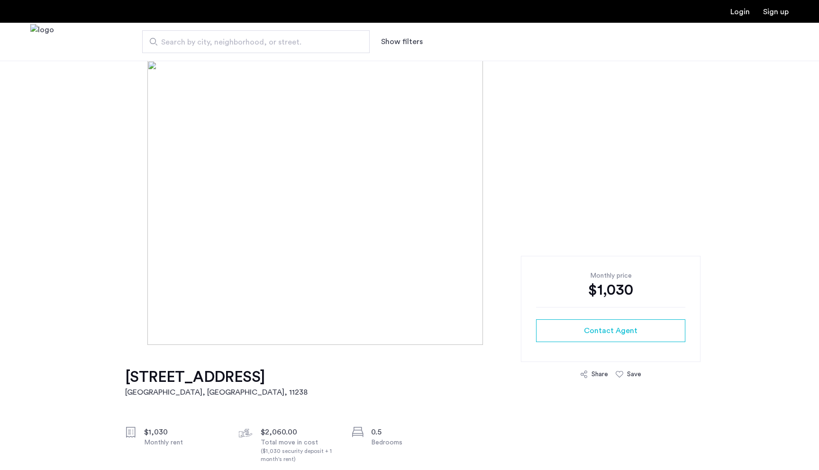 The height and width of the screenshot is (470, 819). I want to click on div: Share, so click(599, 374).